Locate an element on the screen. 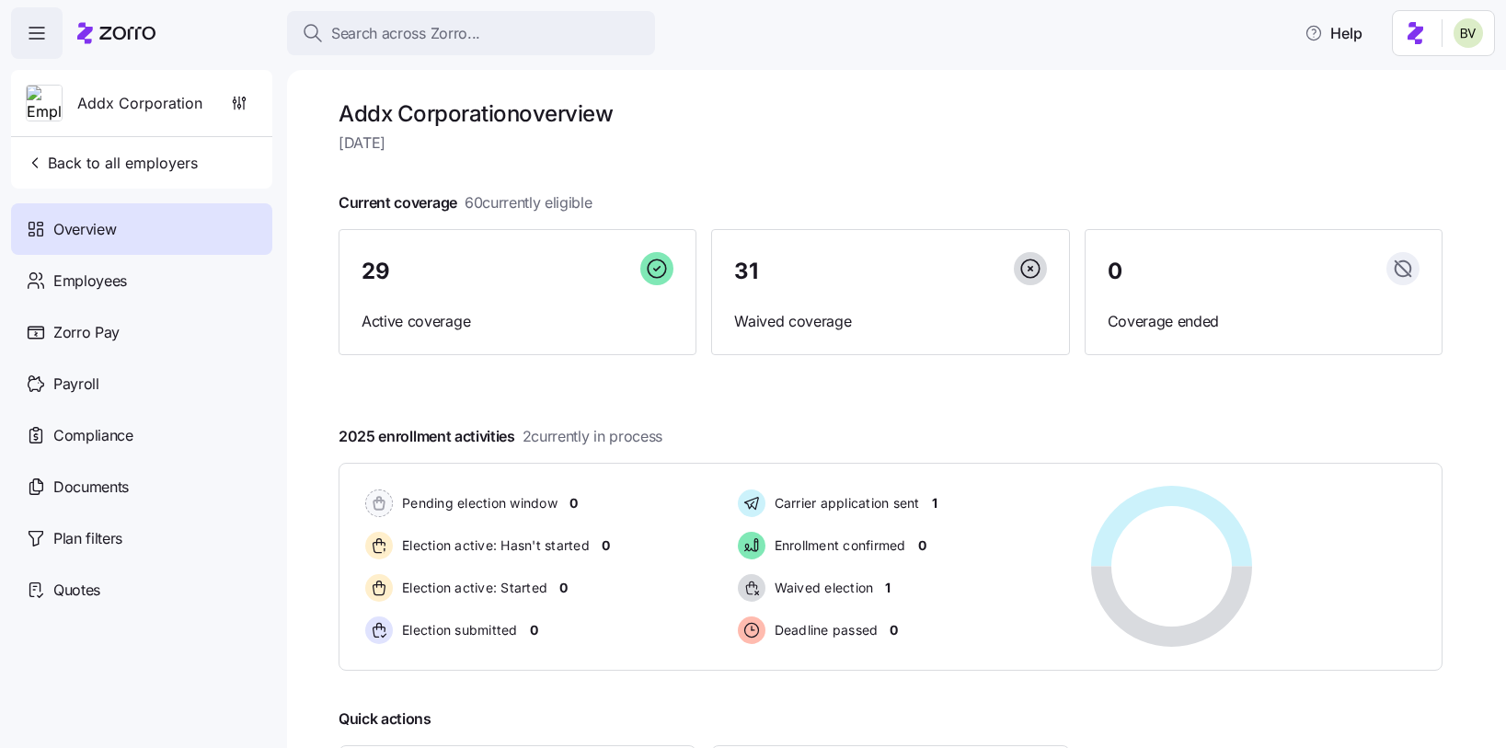  img: Employer logo is located at coordinates (44, 104).